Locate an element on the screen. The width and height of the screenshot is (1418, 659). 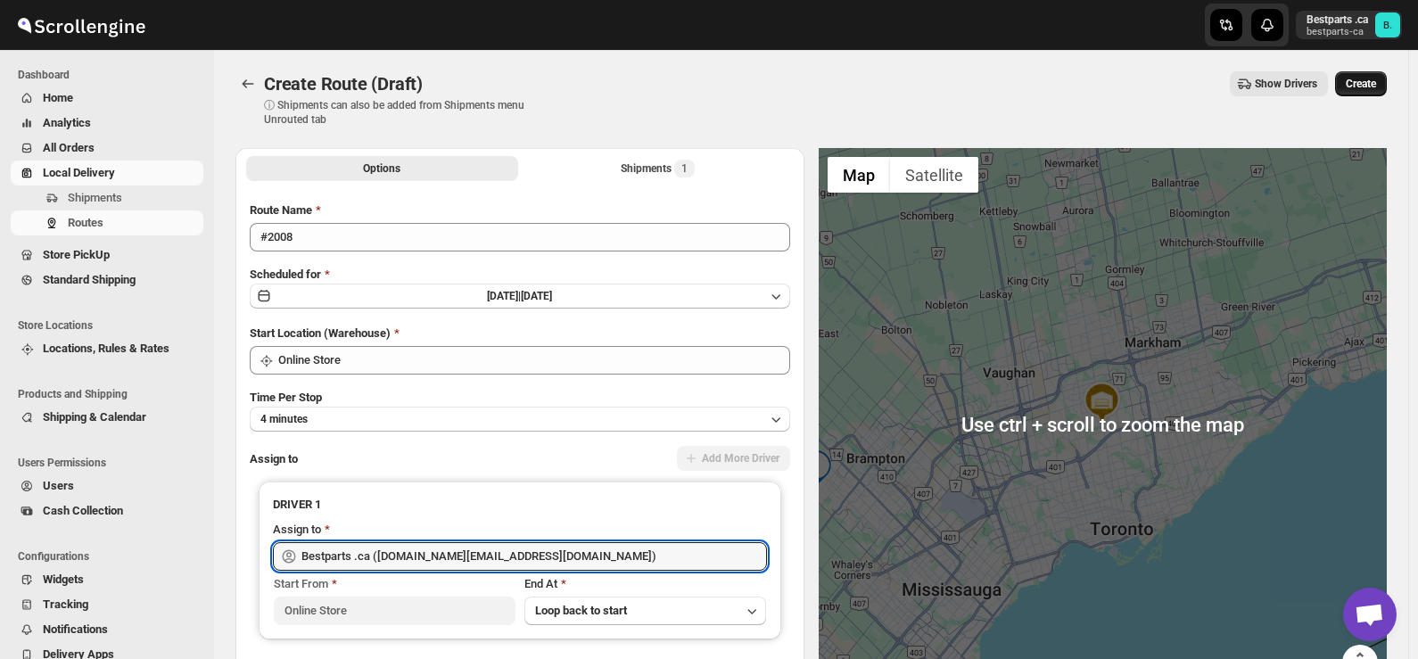
span: Shipments is located at coordinates (95, 197).